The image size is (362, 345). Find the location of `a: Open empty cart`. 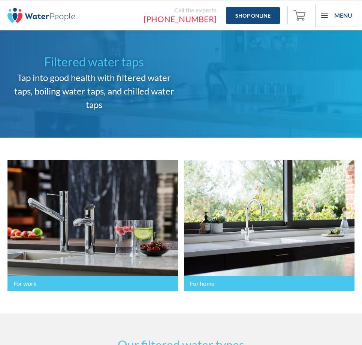

a: Open empty cart is located at coordinates (301, 15).